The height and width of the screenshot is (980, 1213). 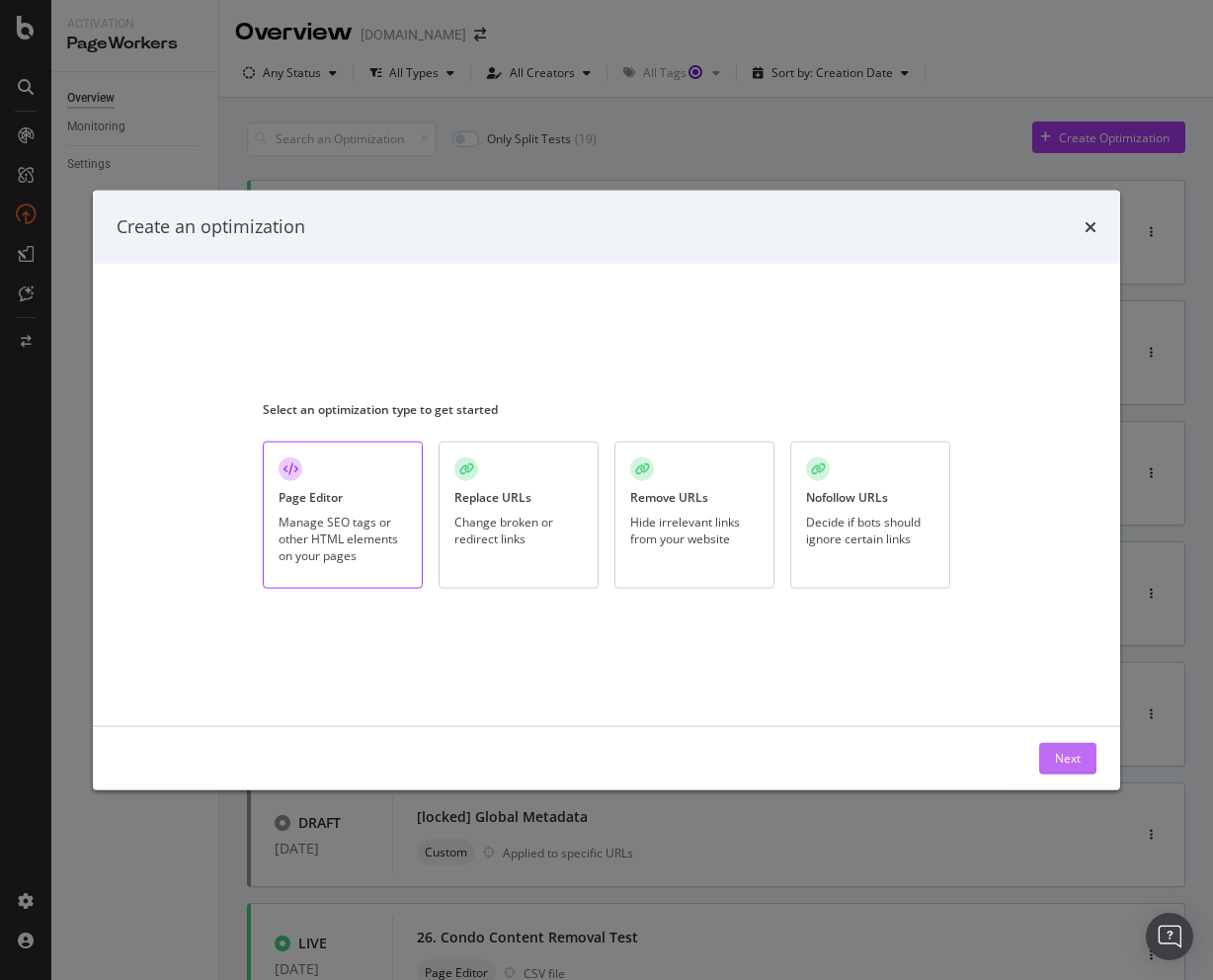 I want to click on div: Create an optimization, so click(x=210, y=227).